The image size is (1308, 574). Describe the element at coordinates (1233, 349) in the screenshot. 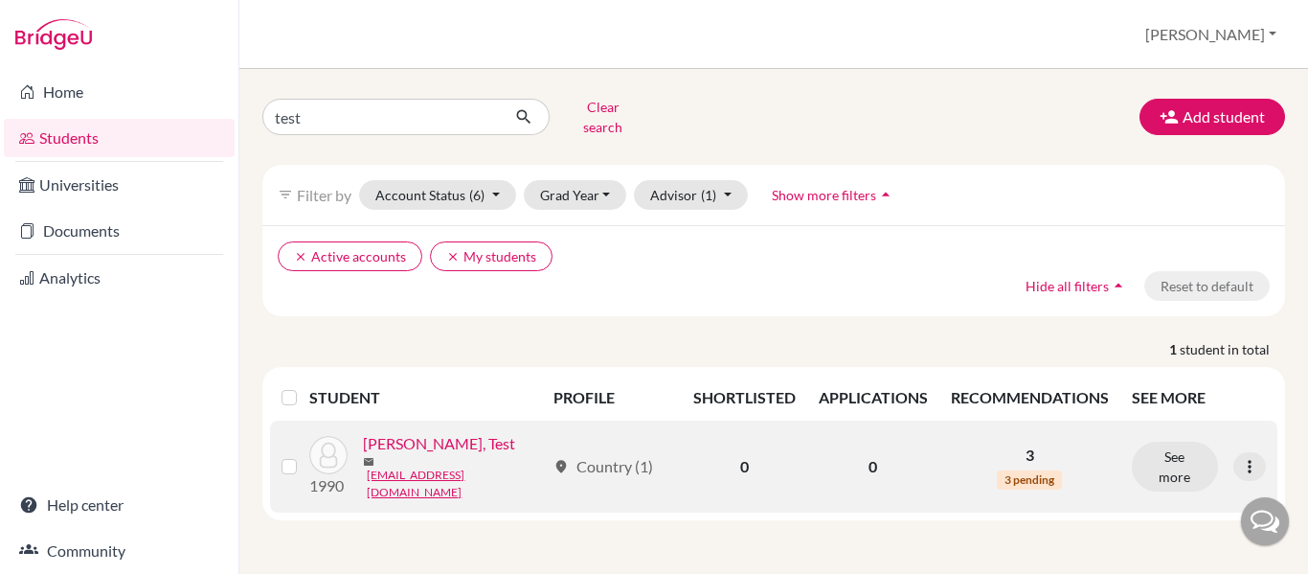

I see `span: student in total` at that location.